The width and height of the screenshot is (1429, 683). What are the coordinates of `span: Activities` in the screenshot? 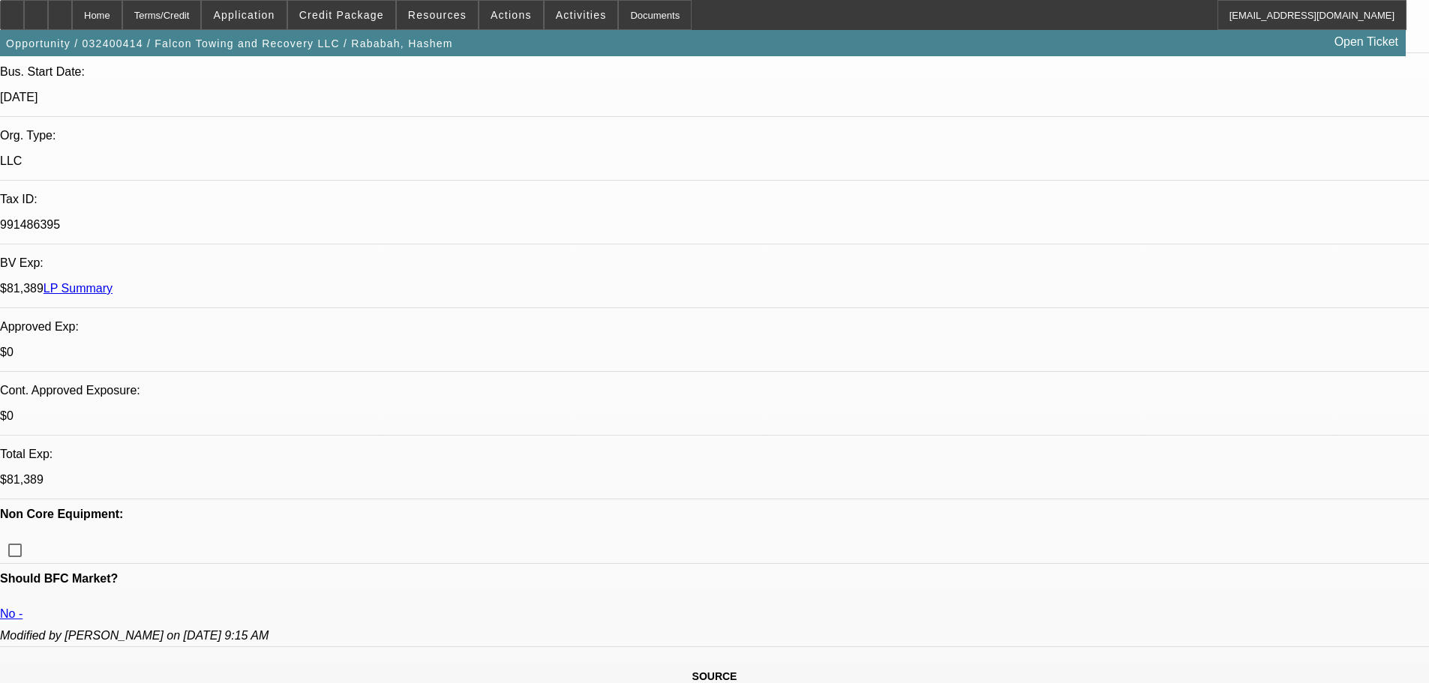 It's located at (581, 15).